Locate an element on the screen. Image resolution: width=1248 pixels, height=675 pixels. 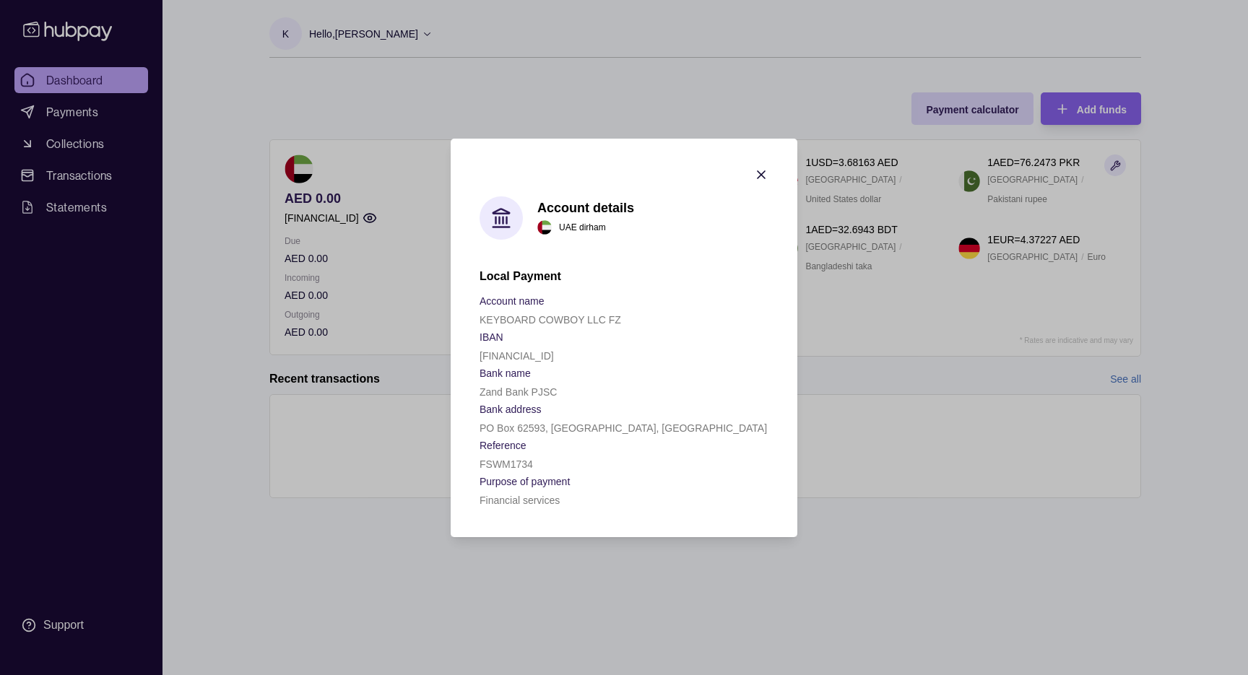
p: Zand Bank PJSC is located at coordinates (518, 392).